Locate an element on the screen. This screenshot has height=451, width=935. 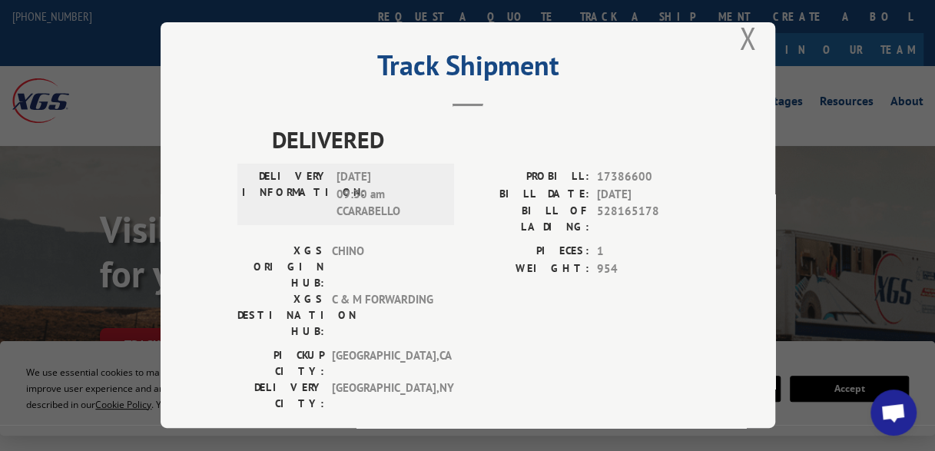
label: PIECES: is located at coordinates (529, 251).